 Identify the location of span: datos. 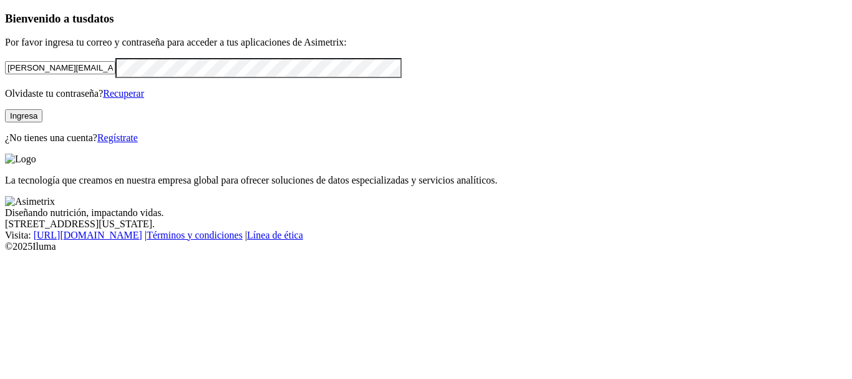
(100, 18).